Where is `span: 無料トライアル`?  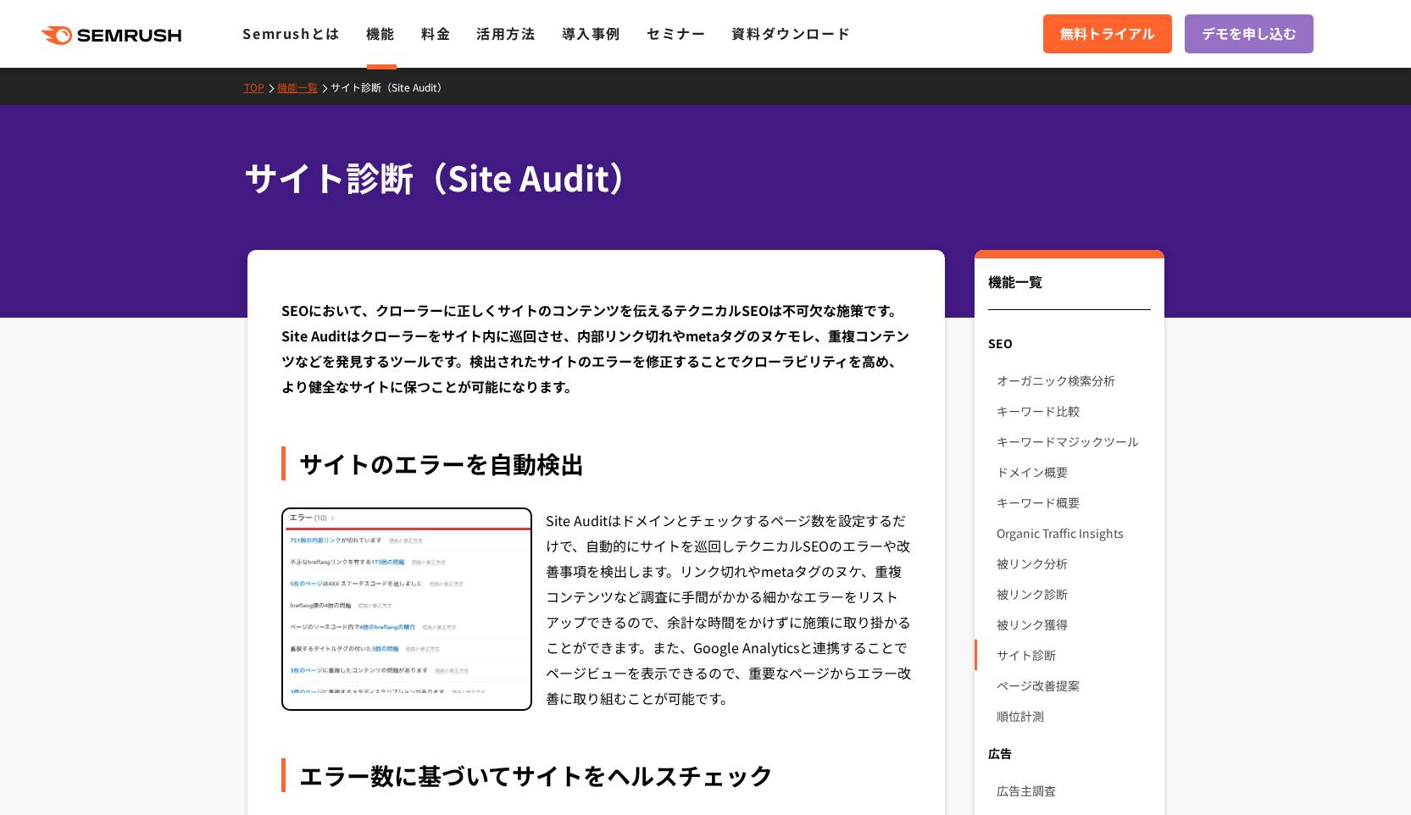 span: 無料トライアル is located at coordinates (1107, 34).